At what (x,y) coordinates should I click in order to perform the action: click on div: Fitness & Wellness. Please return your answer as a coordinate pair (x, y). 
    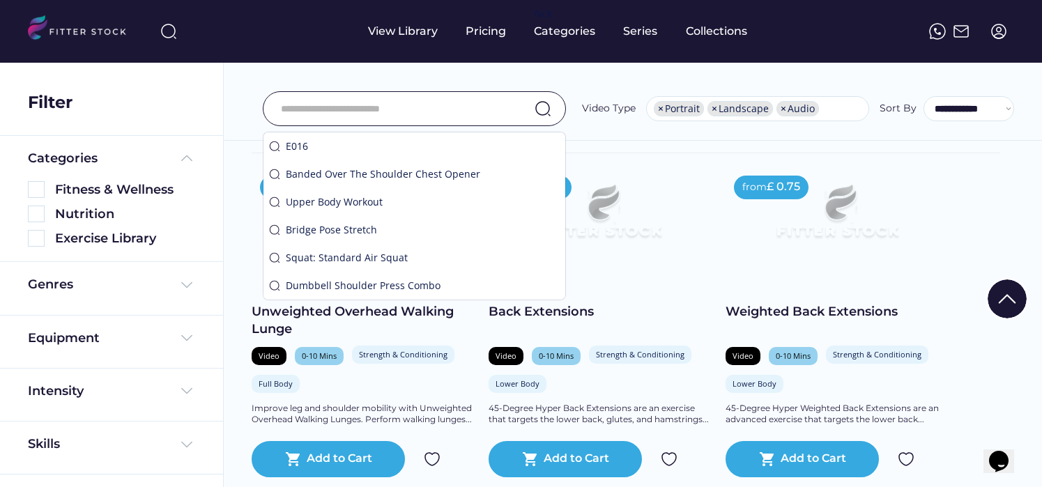
    Looking at the image, I should click on (125, 190).